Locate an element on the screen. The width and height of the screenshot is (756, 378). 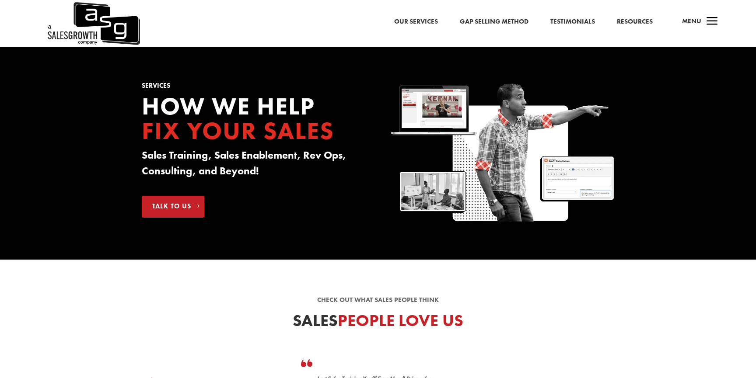
span: People Love Us is located at coordinates (400, 321).